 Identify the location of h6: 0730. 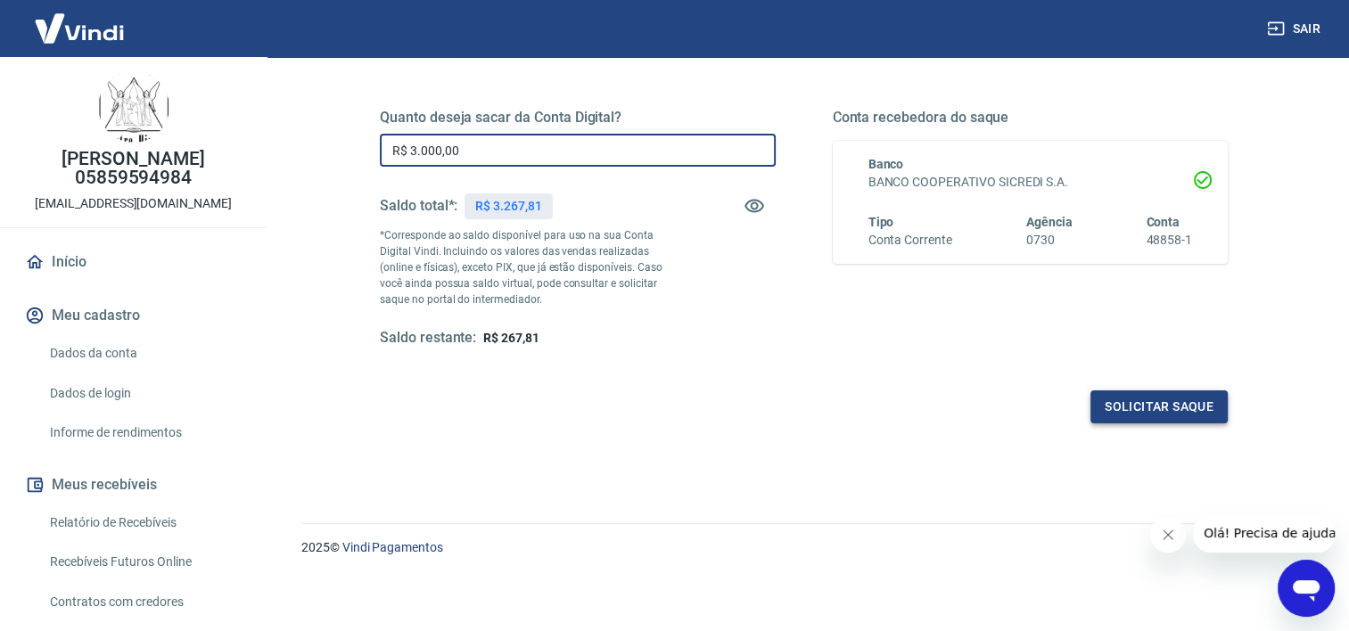
(1050, 240).